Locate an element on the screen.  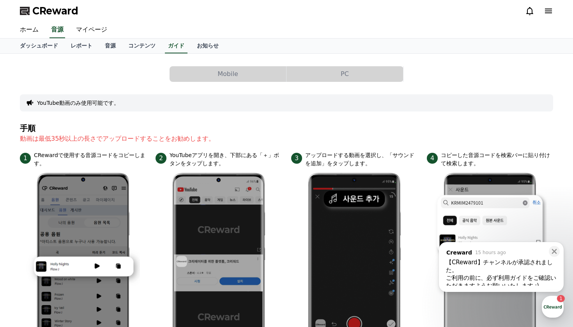
p: YouTubeアプリを開き、下部にある「＋」ボタンをタップします。 is located at coordinates (226, 160).